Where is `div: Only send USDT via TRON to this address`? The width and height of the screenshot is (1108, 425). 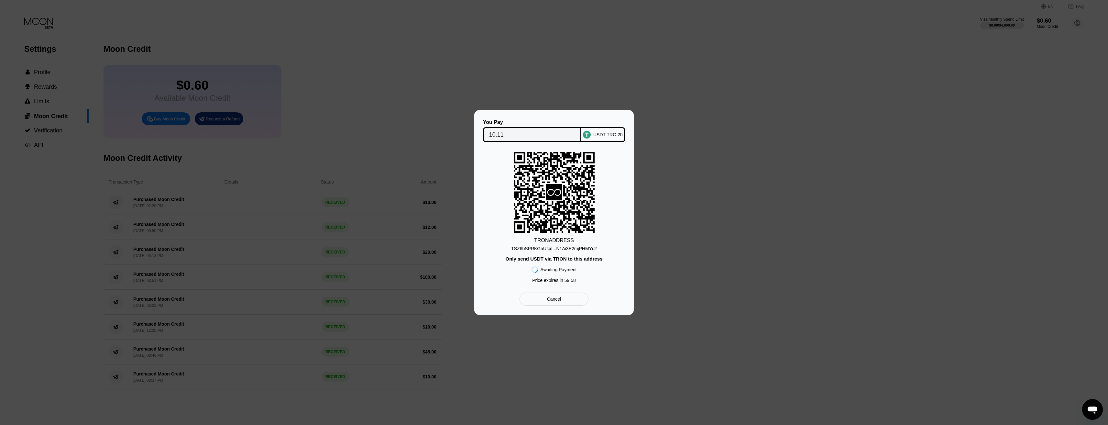 div: Only send USDT via TRON to this address is located at coordinates (554, 258).